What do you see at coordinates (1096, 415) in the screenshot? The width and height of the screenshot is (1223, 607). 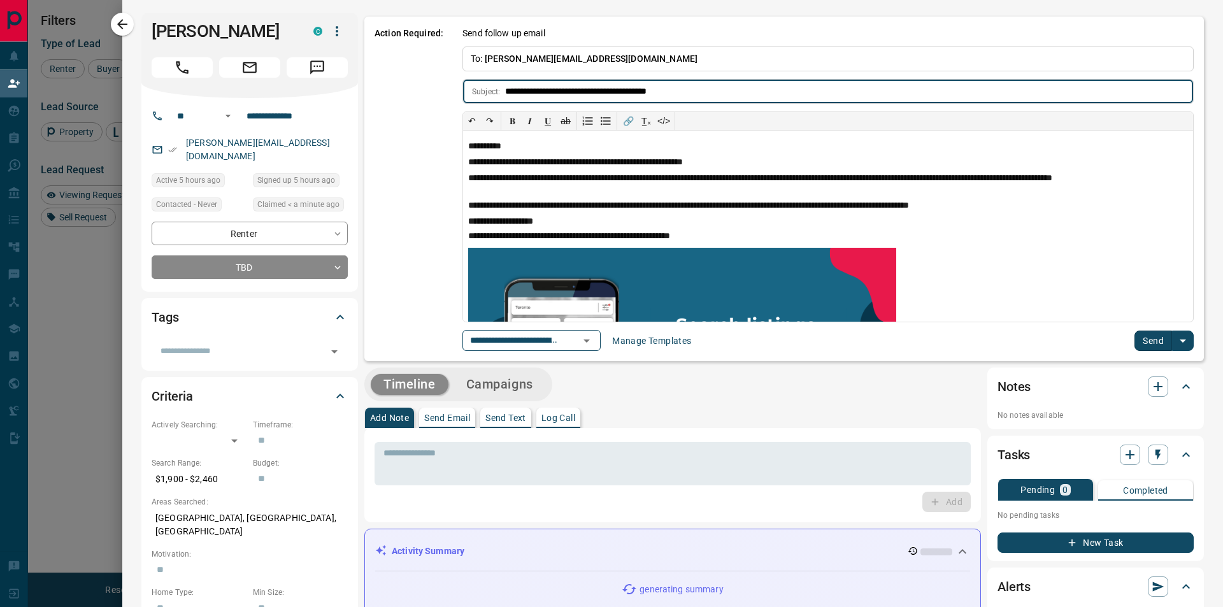 I see `p: No notes available` at bounding box center [1096, 415].